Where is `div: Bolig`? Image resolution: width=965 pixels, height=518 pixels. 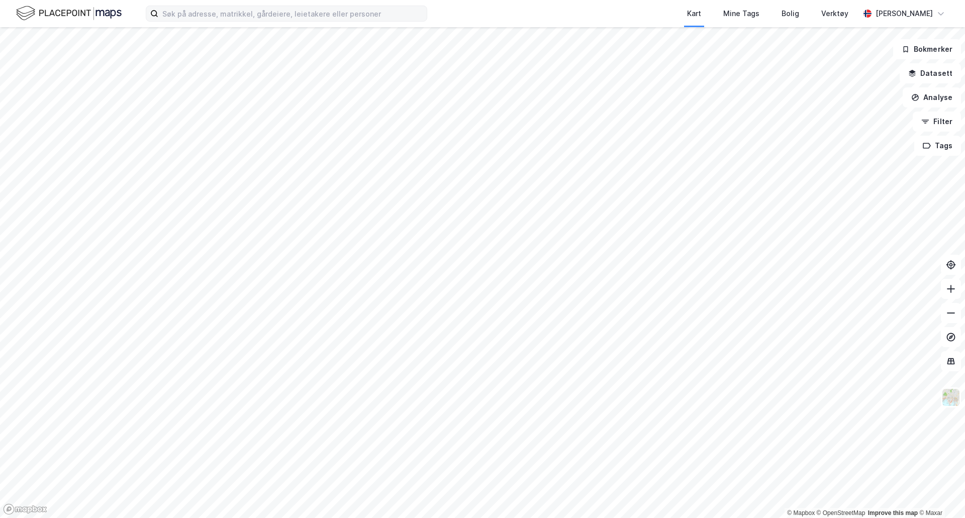 div: Bolig is located at coordinates (790, 14).